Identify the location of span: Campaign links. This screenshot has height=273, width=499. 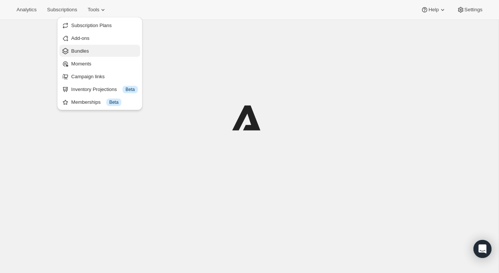
(88, 76).